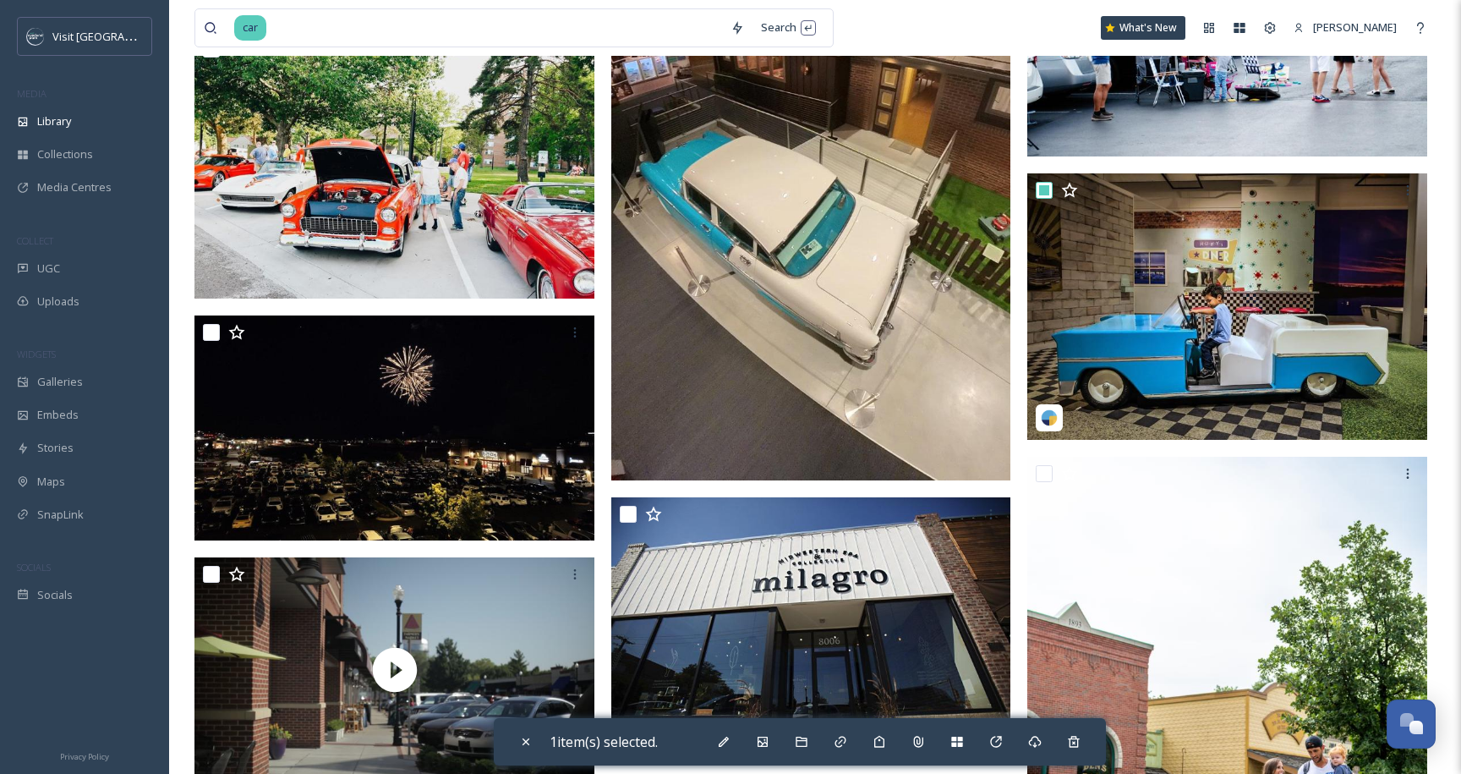 This screenshot has width=1461, height=774. I want to click on span: Library, so click(54, 121).